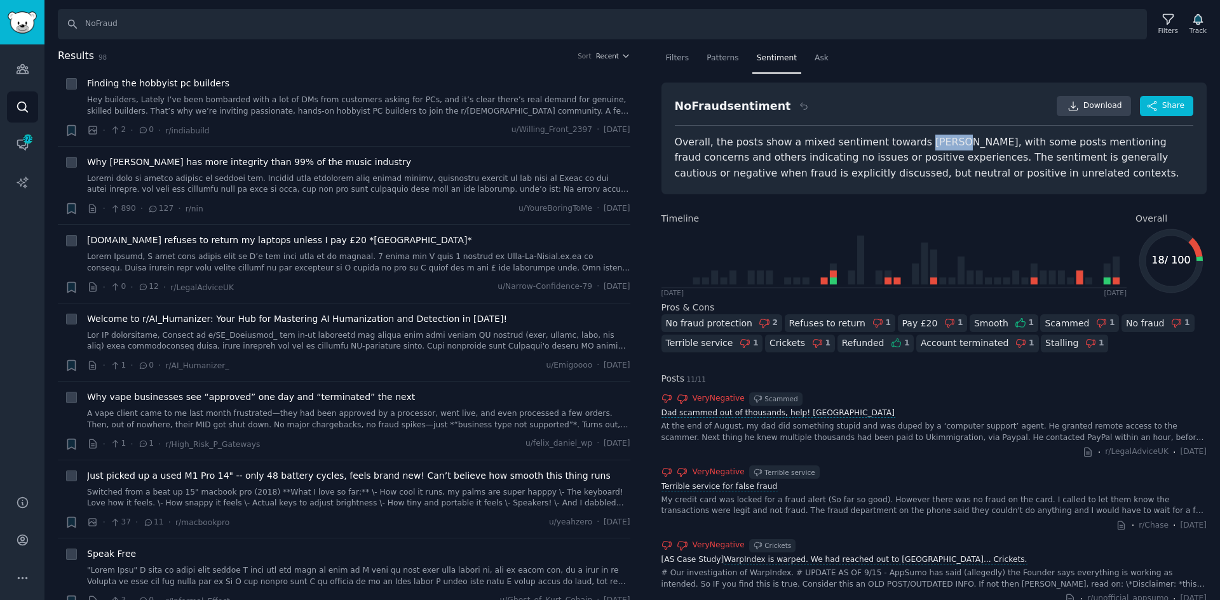 The height and width of the screenshot is (600, 1220). What do you see at coordinates (677, 58) in the screenshot?
I see `span: Filters` at bounding box center [677, 58].